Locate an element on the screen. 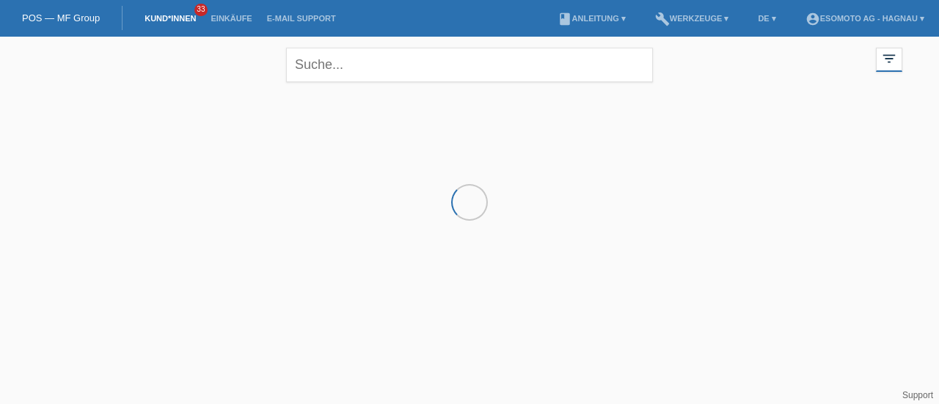 The width and height of the screenshot is (939, 404). a: Kund*innen is located at coordinates (170, 18).